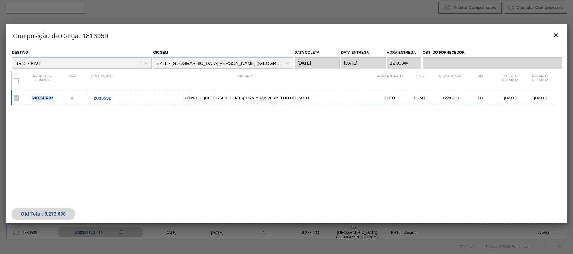  I want to click on div: 32 MIL, so click(420, 98).